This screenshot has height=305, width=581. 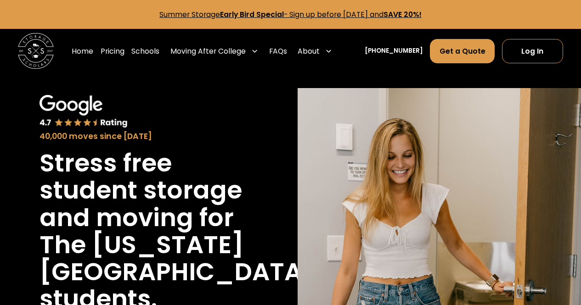 What do you see at coordinates (462, 51) in the screenshot?
I see `a: Get a Quote` at bounding box center [462, 51].